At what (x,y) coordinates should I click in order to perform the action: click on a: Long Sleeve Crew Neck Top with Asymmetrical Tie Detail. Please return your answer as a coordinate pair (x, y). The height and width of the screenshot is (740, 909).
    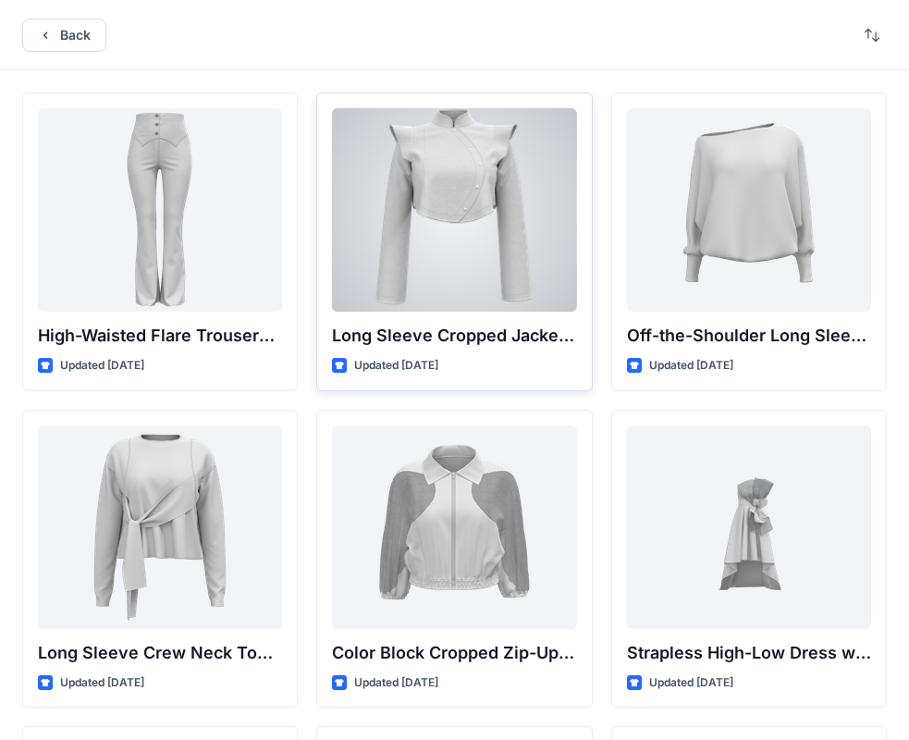
    Looking at the image, I should click on (160, 527).